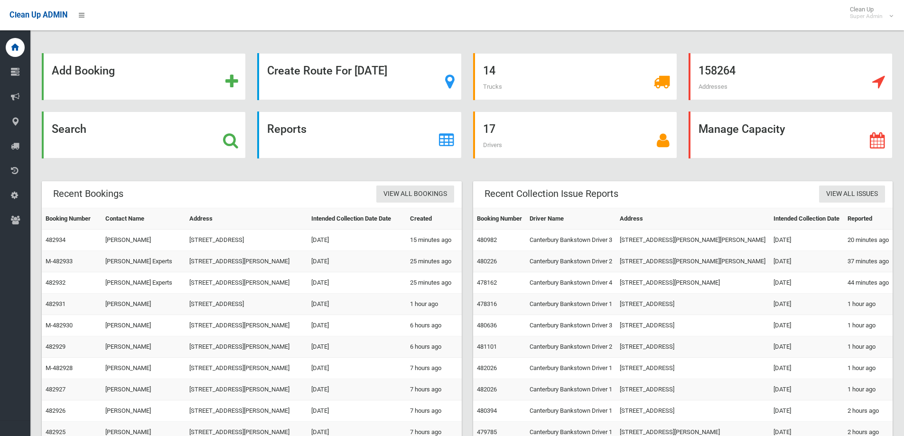 The height and width of the screenshot is (436, 904). Describe the element at coordinates (69, 129) in the screenshot. I see `strong: Search` at that location.